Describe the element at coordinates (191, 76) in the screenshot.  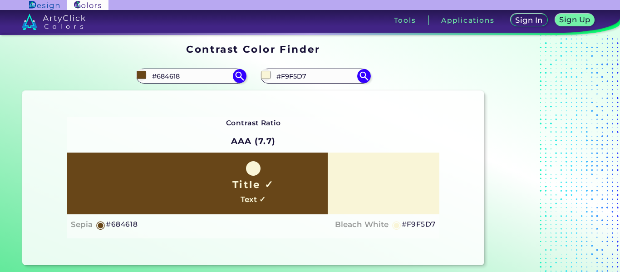
I see `input: type color 1..` at that location.